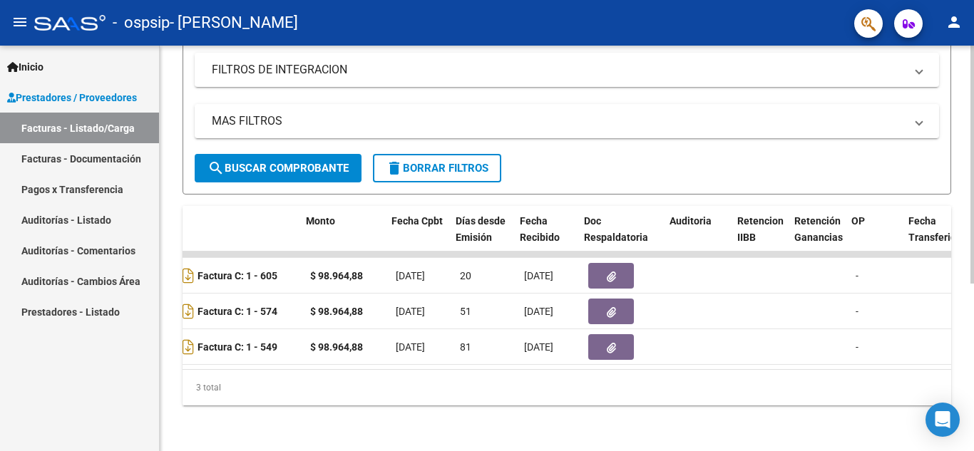 The width and height of the screenshot is (974, 451). Describe the element at coordinates (697, 237) in the screenshot. I see `datatable-header-cell: Auditoria` at that location.